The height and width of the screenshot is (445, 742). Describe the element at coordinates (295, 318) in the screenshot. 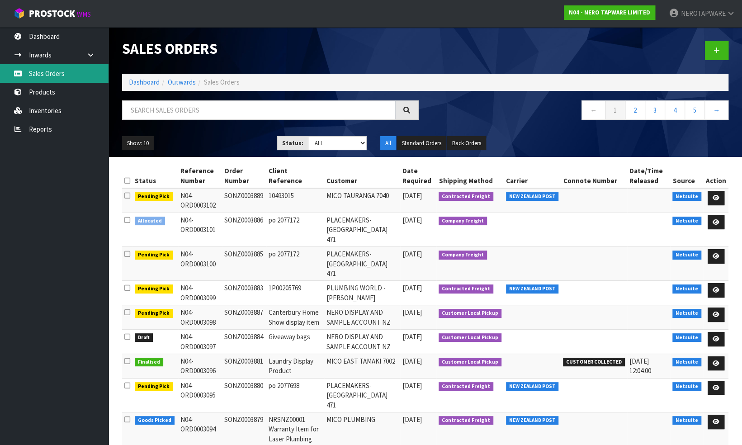

I see `td: Canterbury Home Show display item` at that location.